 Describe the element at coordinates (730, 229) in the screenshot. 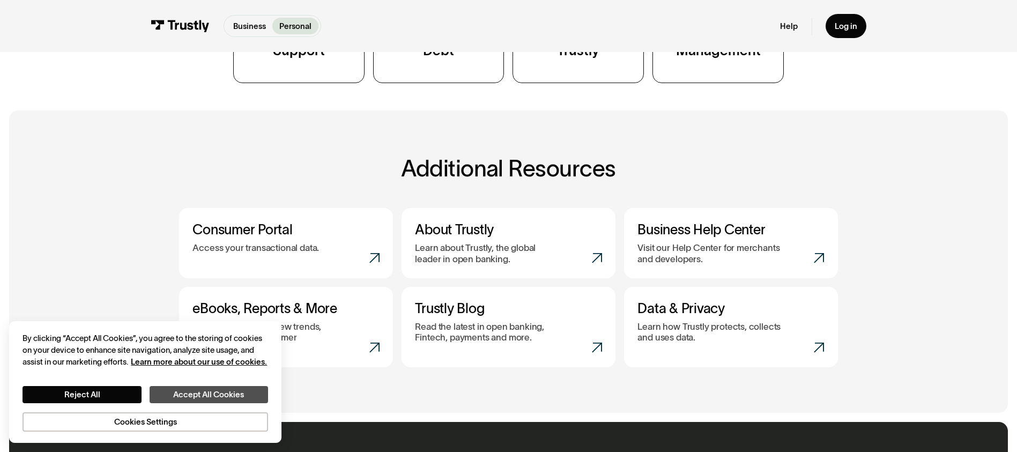

I see `h3: Business Help Center` at that location.